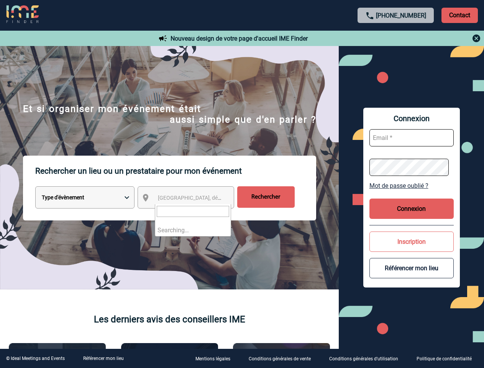 Image resolution: width=484 pixels, height=368 pixels. What do you see at coordinates (216, 359) in the screenshot?
I see `a: Mentions légales` at bounding box center [216, 359].